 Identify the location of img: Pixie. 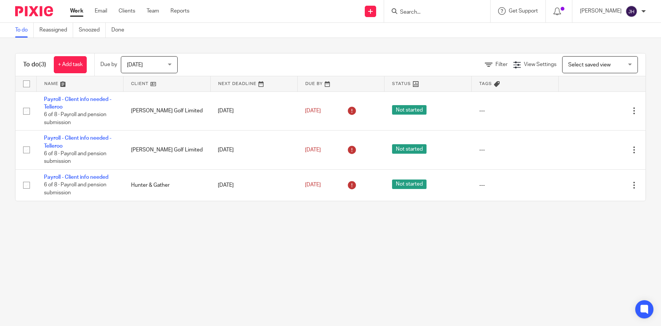
(34, 11).